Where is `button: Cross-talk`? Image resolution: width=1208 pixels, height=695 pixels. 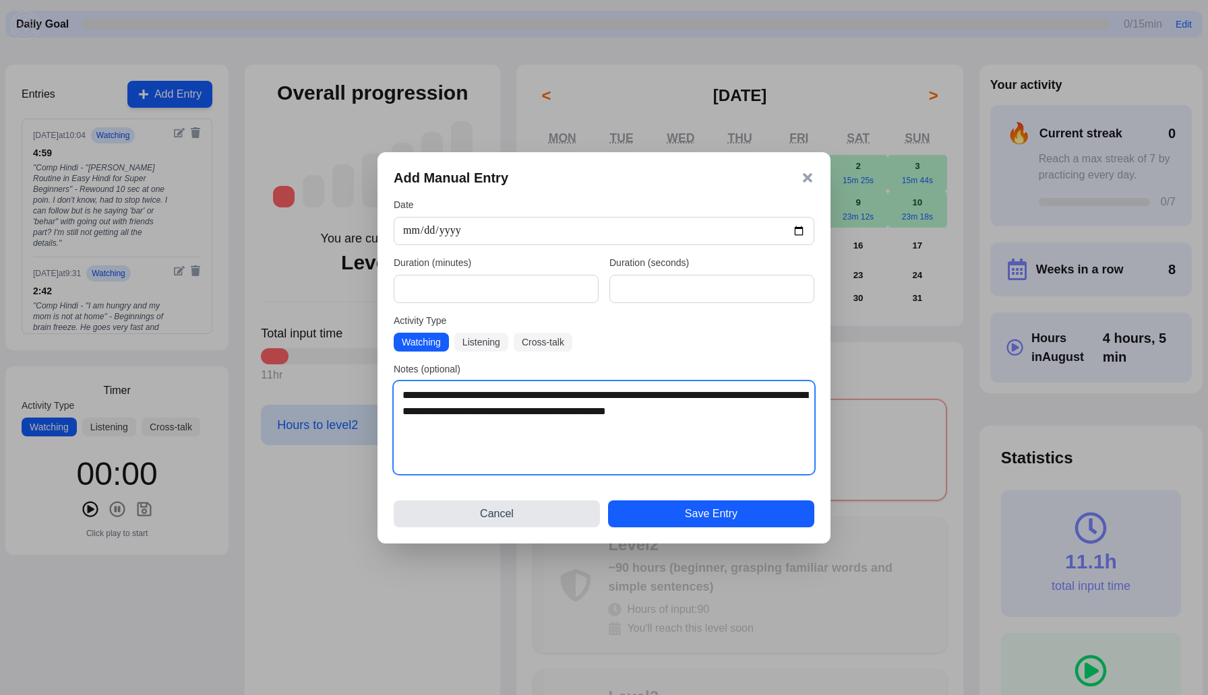 button: Cross-talk is located at coordinates (542, 342).